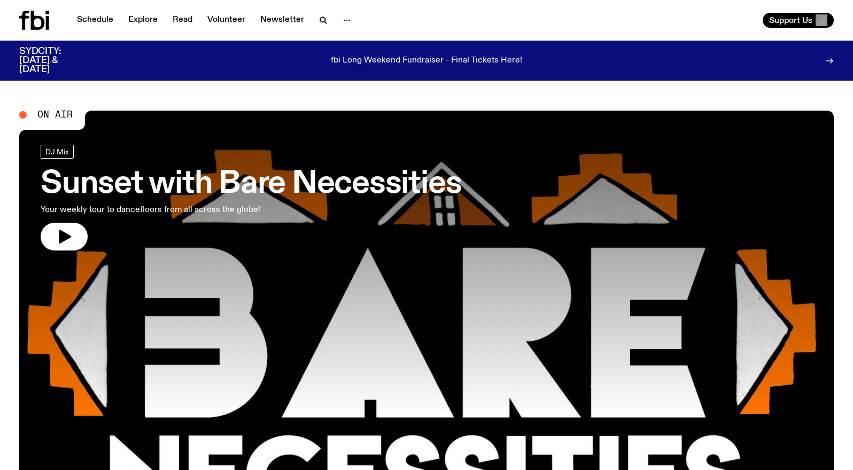 This screenshot has height=470, width=853. I want to click on span: Support Us, so click(790, 20).